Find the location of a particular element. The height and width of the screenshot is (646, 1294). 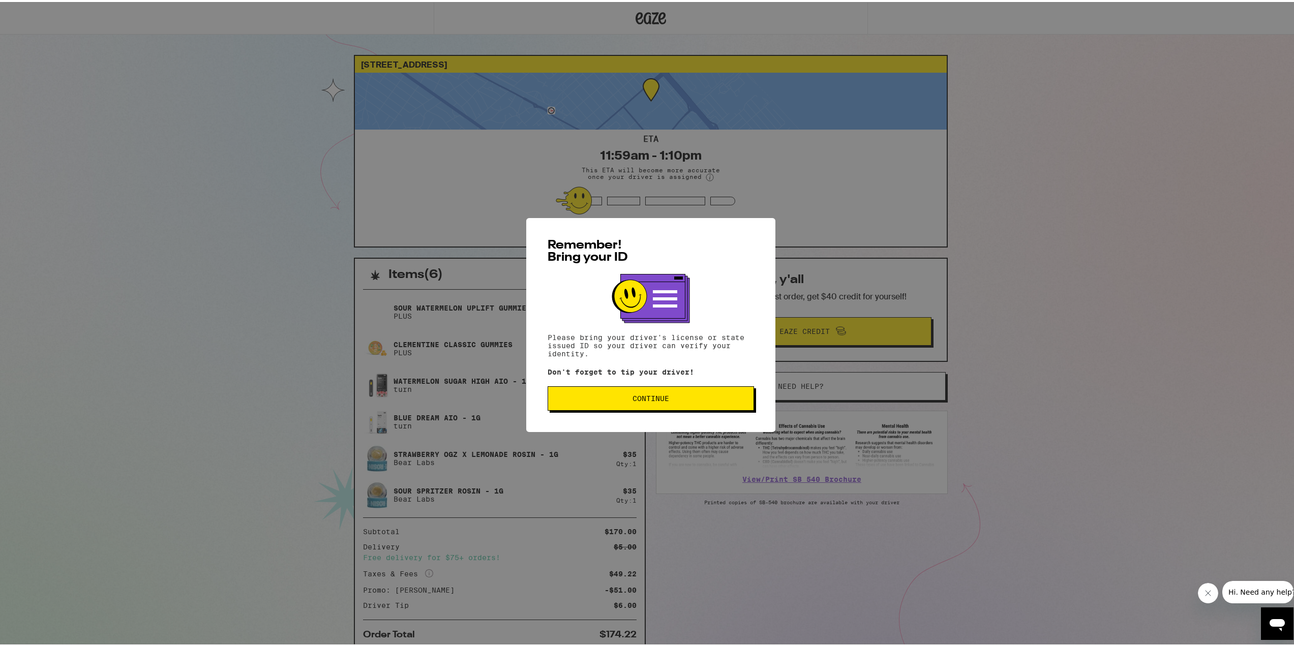

p: Please bring your driver's license or state issued ID so your driver can verify your identity. is located at coordinates (651, 344).